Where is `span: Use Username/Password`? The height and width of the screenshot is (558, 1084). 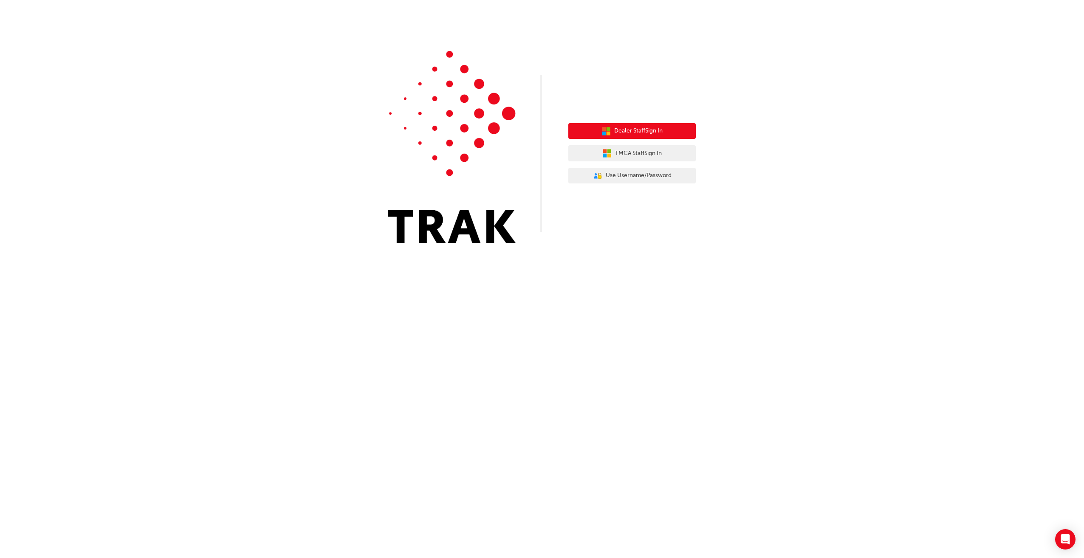 span: Use Username/Password is located at coordinates (638, 175).